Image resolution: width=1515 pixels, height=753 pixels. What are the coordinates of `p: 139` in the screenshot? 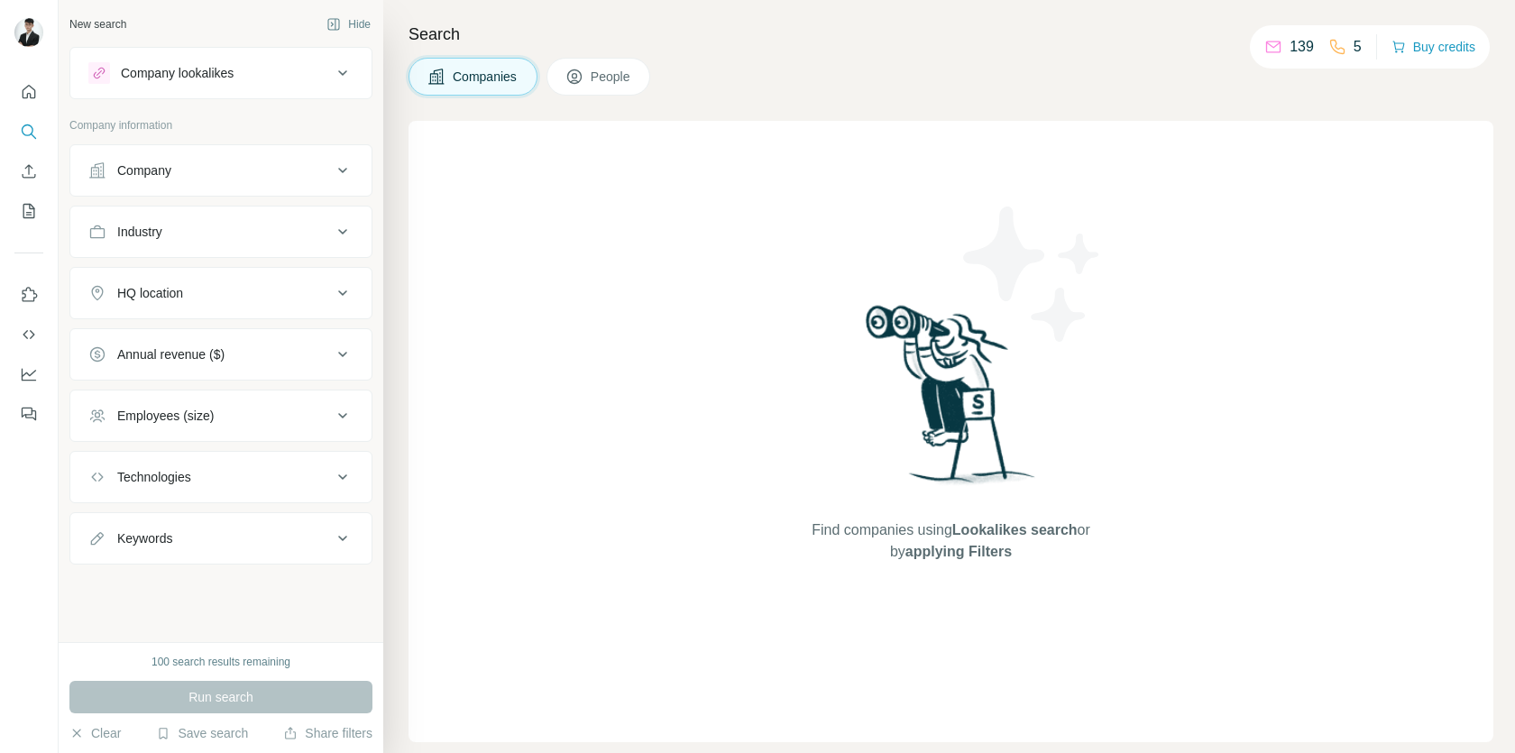 It's located at (1301, 47).